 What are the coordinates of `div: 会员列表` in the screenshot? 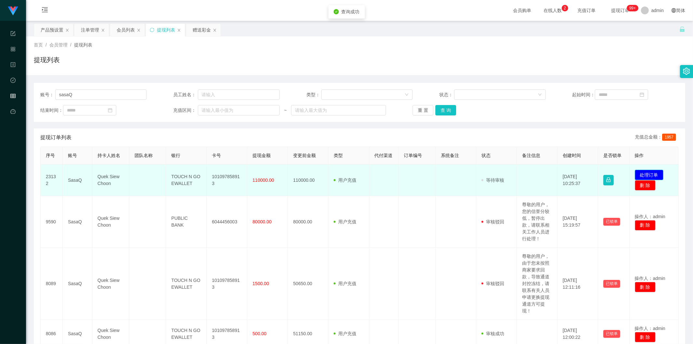 It's located at (126, 30).